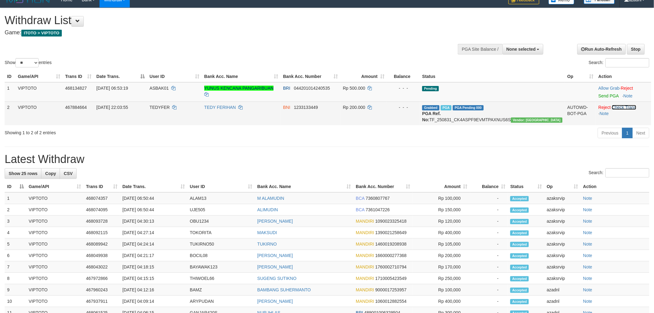  I want to click on td: Rp 120,000, so click(441, 221).